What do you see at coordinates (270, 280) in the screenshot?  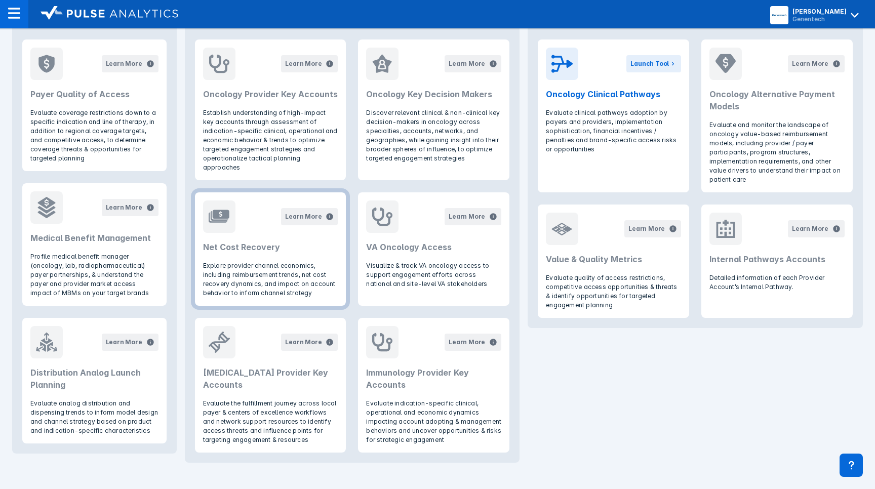 I see `p: Explore provider channel economics, including reimbursement trends, net cost recovery dynamics, a...` at bounding box center [270, 280].